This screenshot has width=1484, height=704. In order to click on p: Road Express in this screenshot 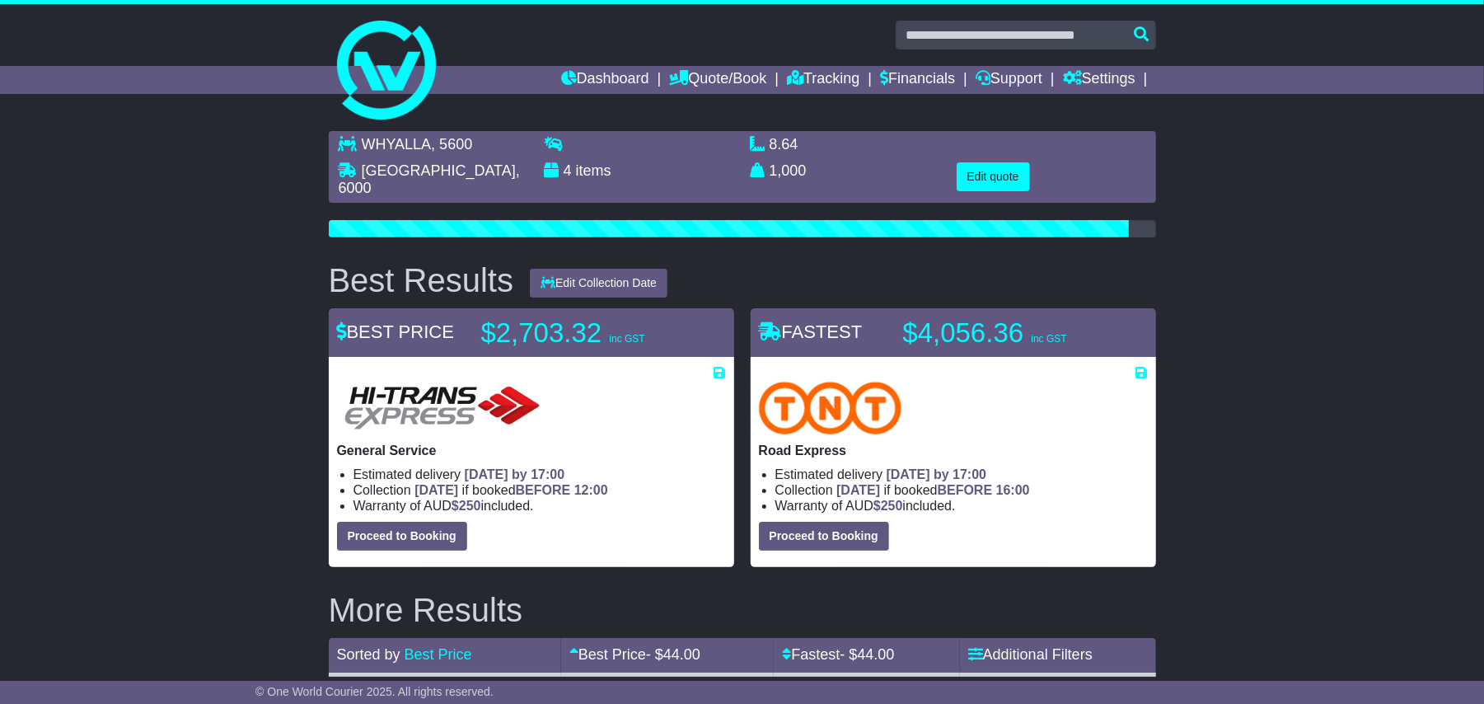, I will do `click(953, 450)`.